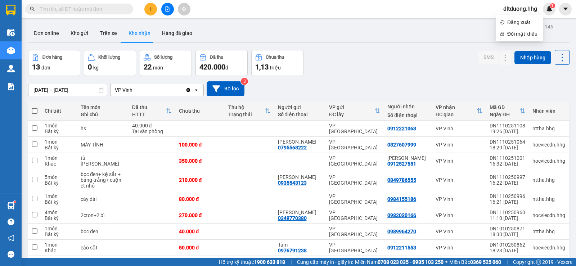 This screenshot has width=576, height=266. I want to click on img: solution-icon, so click(11, 86).